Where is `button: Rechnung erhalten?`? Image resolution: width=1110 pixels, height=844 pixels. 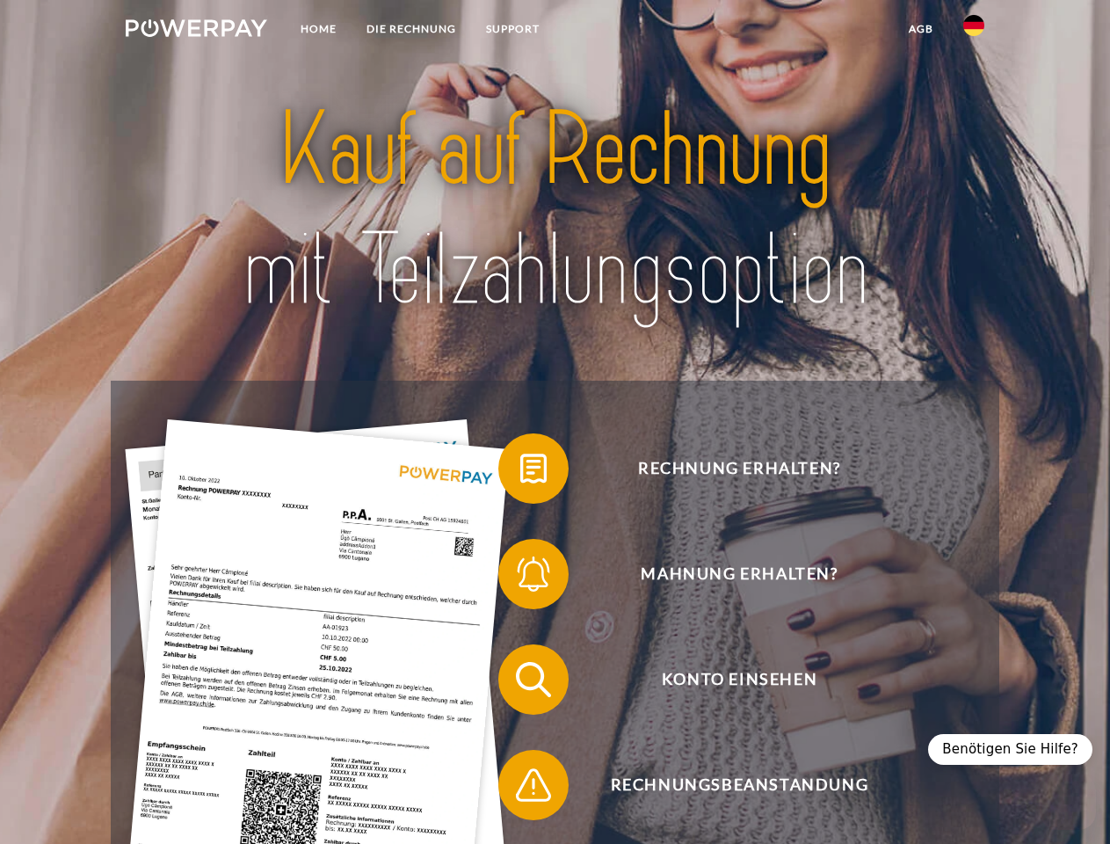 button: Rechnung erhalten? is located at coordinates (727, 469).